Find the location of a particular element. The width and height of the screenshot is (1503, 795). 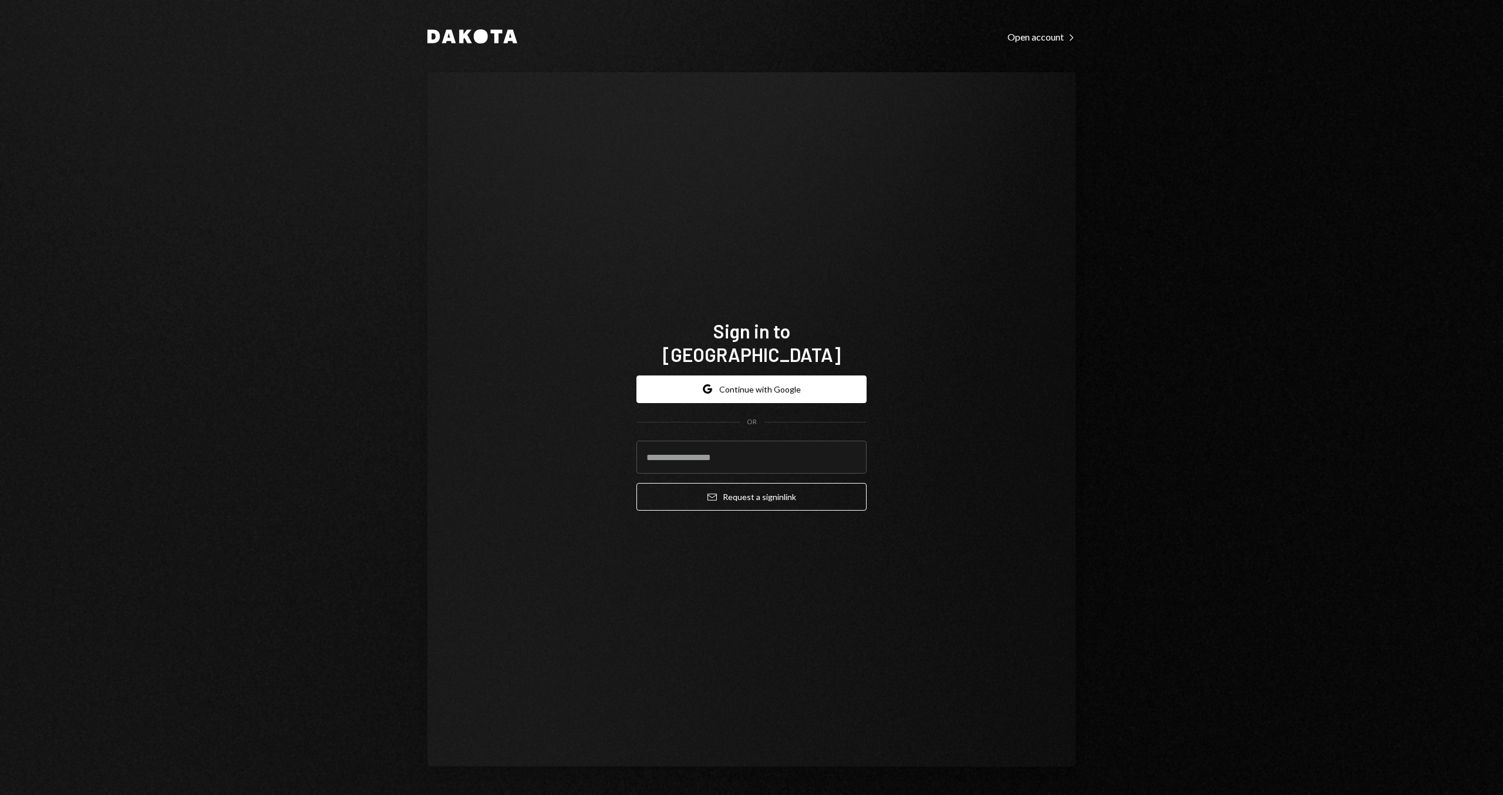

button: Request a signinlink is located at coordinates (752, 496).